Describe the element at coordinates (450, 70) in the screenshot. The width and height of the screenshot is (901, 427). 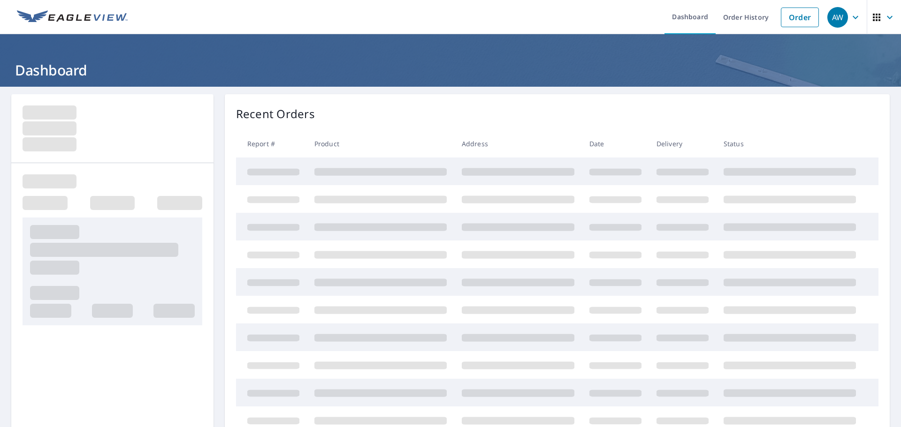
I see `h1: Dashboard` at that location.